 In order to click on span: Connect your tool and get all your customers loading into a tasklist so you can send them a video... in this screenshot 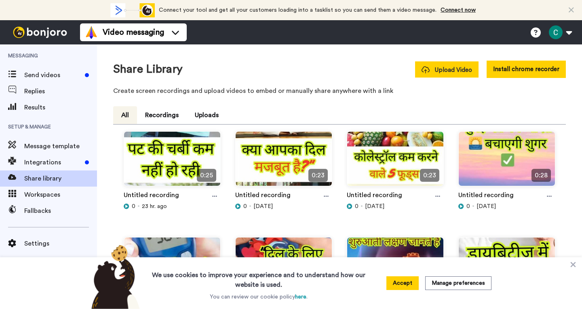, I will do `click(297, 10)`.